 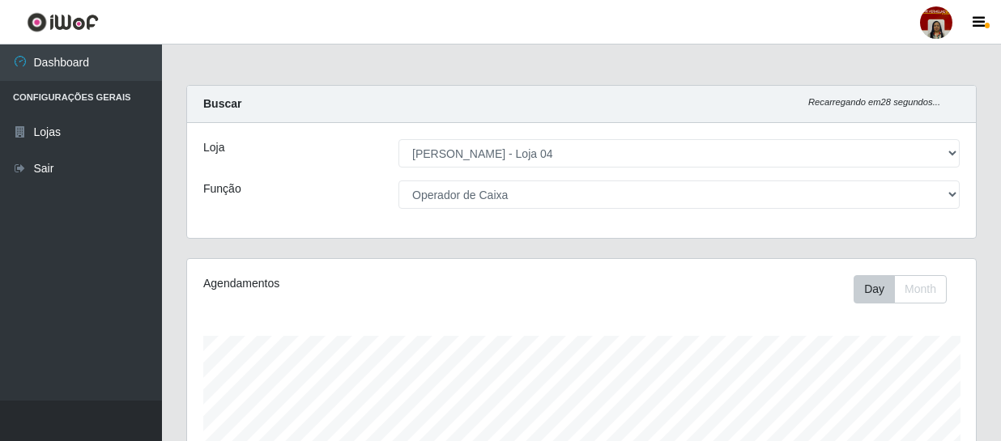 I want to click on label: Loja, so click(x=214, y=147).